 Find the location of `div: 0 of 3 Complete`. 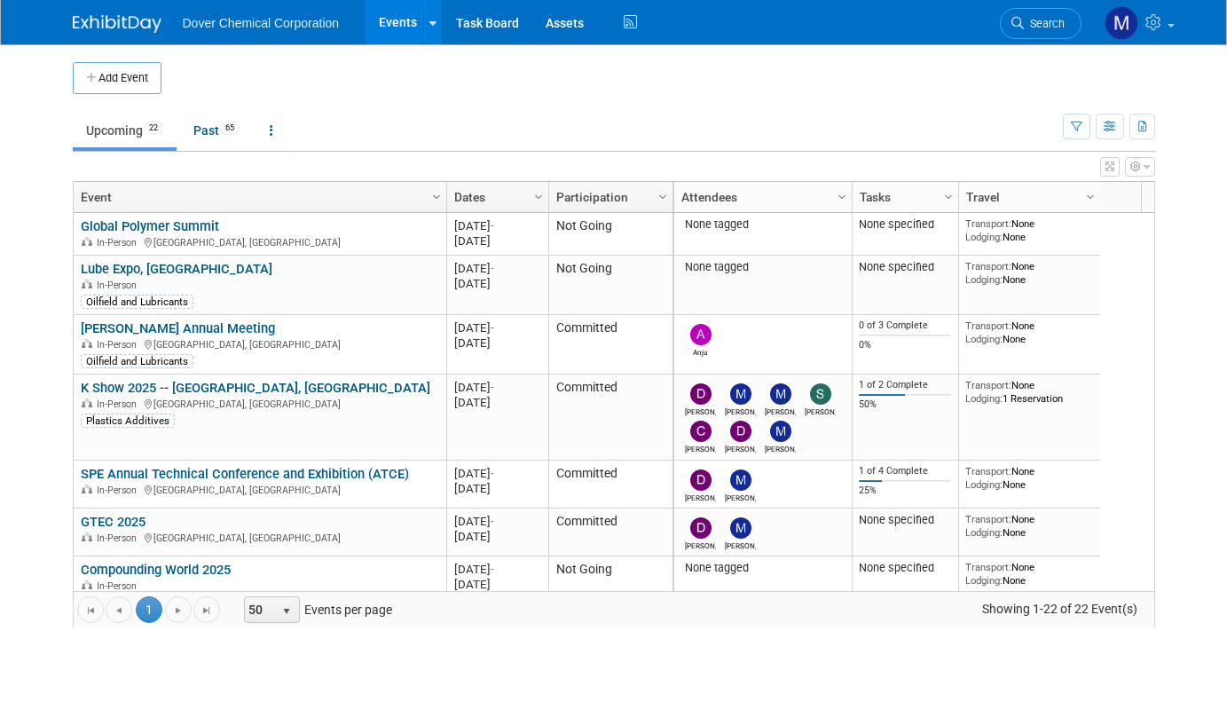

div: 0 of 3 Complete is located at coordinates (905, 325).